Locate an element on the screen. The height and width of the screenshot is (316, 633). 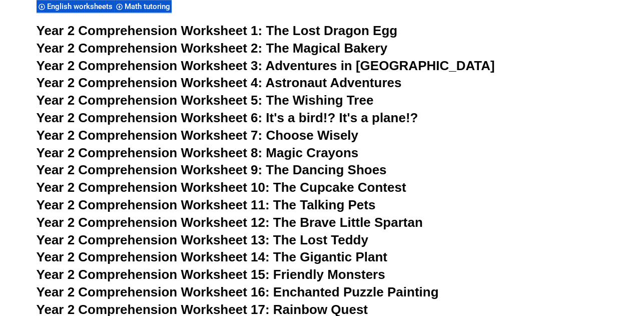
a: Year 2 Comprehension Worksheet 11: The Talking Pets is located at coordinates (206, 205).